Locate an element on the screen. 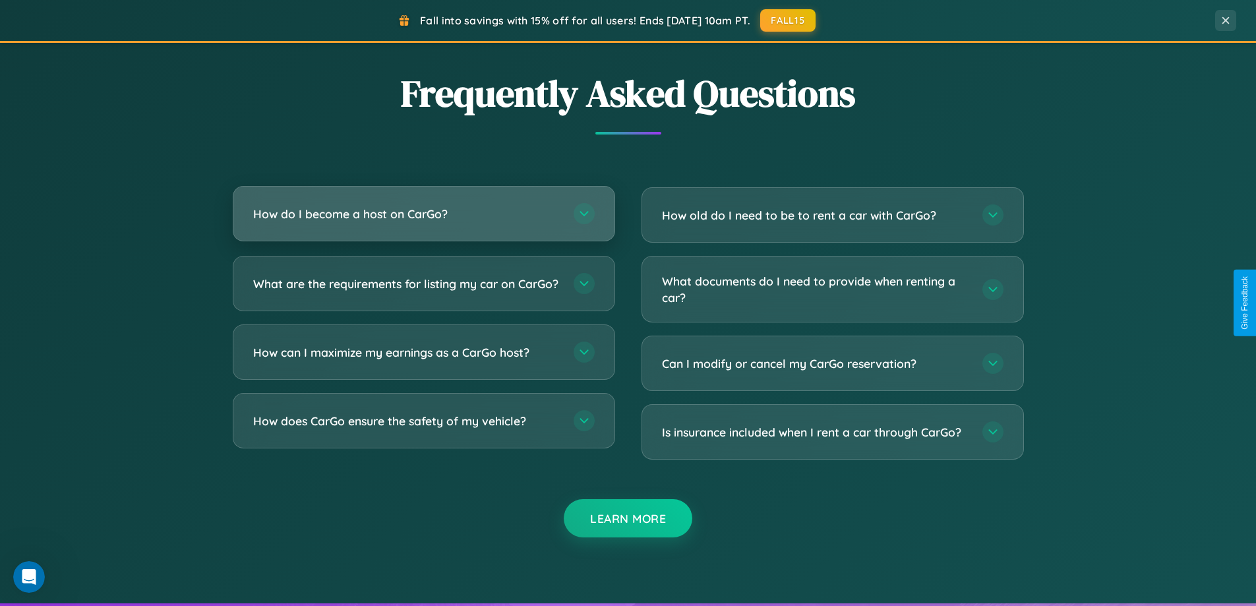 The image size is (1256, 606). h3: Is insurance included when I rent a car through CarGo? is located at coordinates (815, 432).